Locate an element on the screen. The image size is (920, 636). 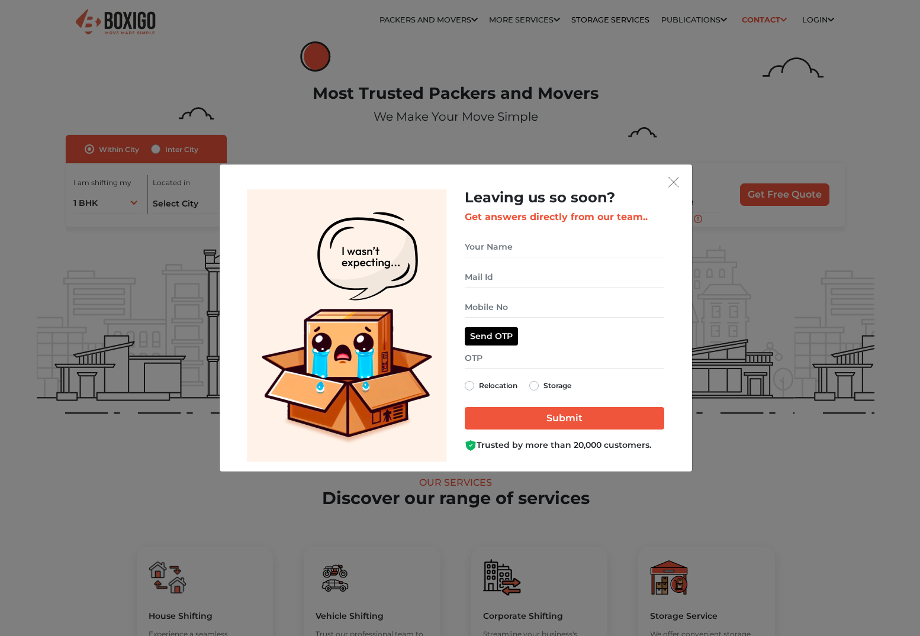
label: Storage is located at coordinates (557, 386).